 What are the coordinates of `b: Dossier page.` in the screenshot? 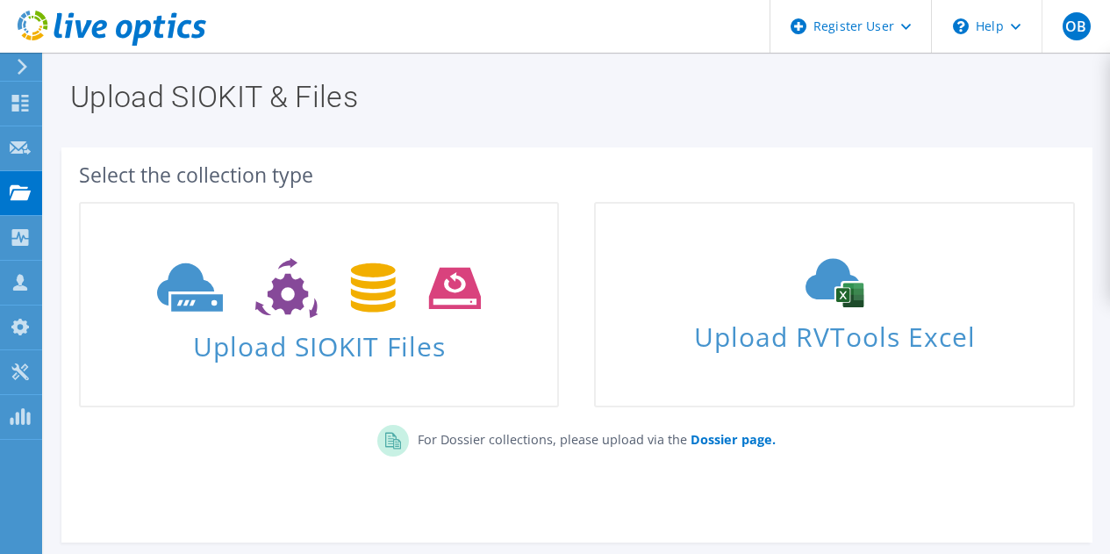 It's located at (733, 439).